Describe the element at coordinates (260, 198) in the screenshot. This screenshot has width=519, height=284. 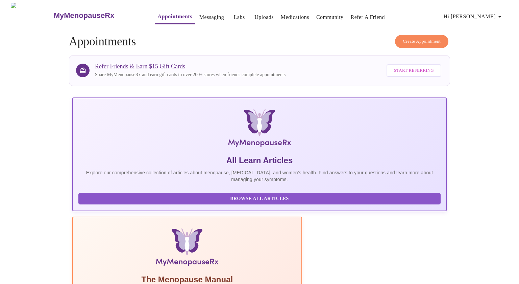
I see `a: Browse All Articles` at that location.